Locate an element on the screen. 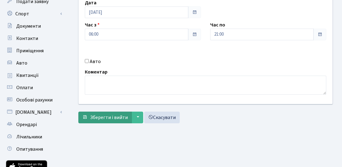 This screenshot has width=342, height=167. span: Документи is located at coordinates (29, 26).